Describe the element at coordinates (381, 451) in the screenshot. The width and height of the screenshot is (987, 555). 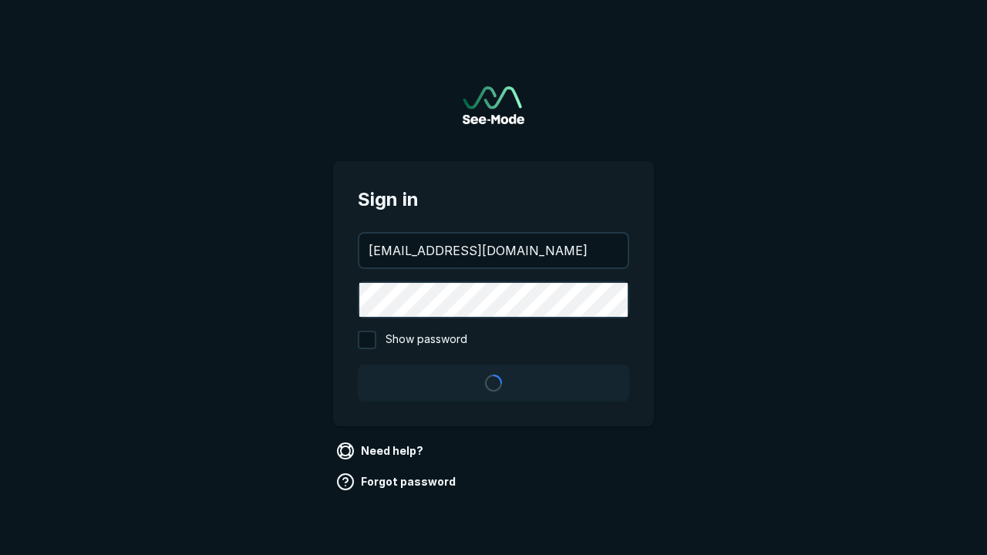
I see `a: Need help?` at that location.